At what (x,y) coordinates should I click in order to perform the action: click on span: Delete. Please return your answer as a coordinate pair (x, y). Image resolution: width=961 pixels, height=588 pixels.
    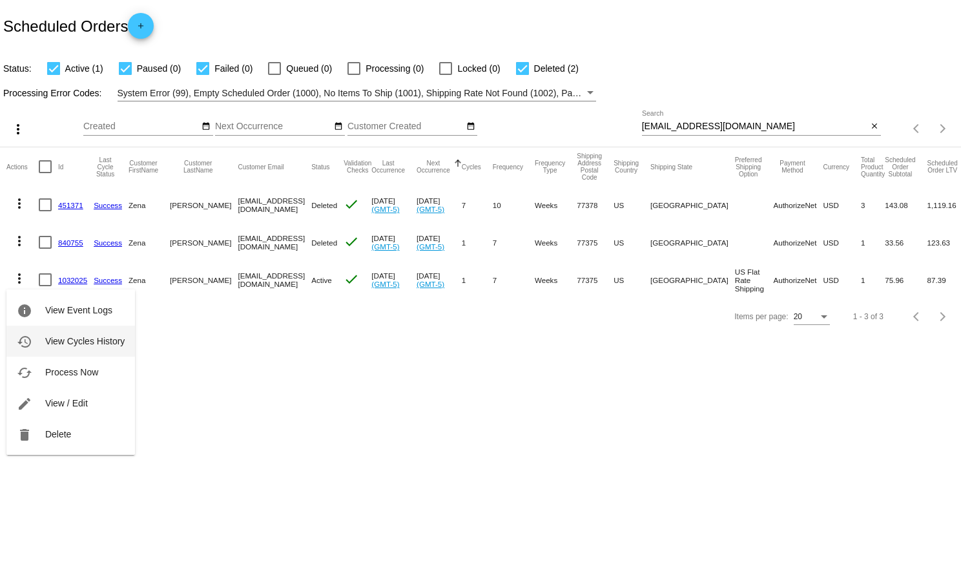
    Looking at the image, I should click on (58, 434).